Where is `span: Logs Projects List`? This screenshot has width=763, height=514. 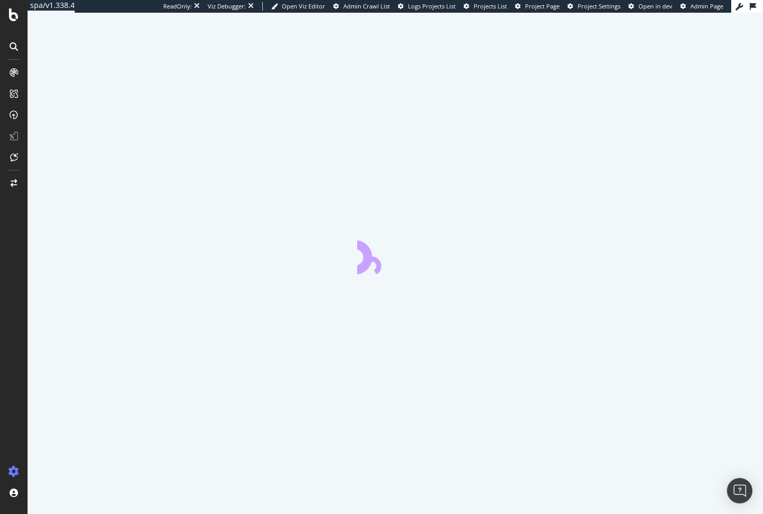
span: Logs Projects List is located at coordinates (432, 6).